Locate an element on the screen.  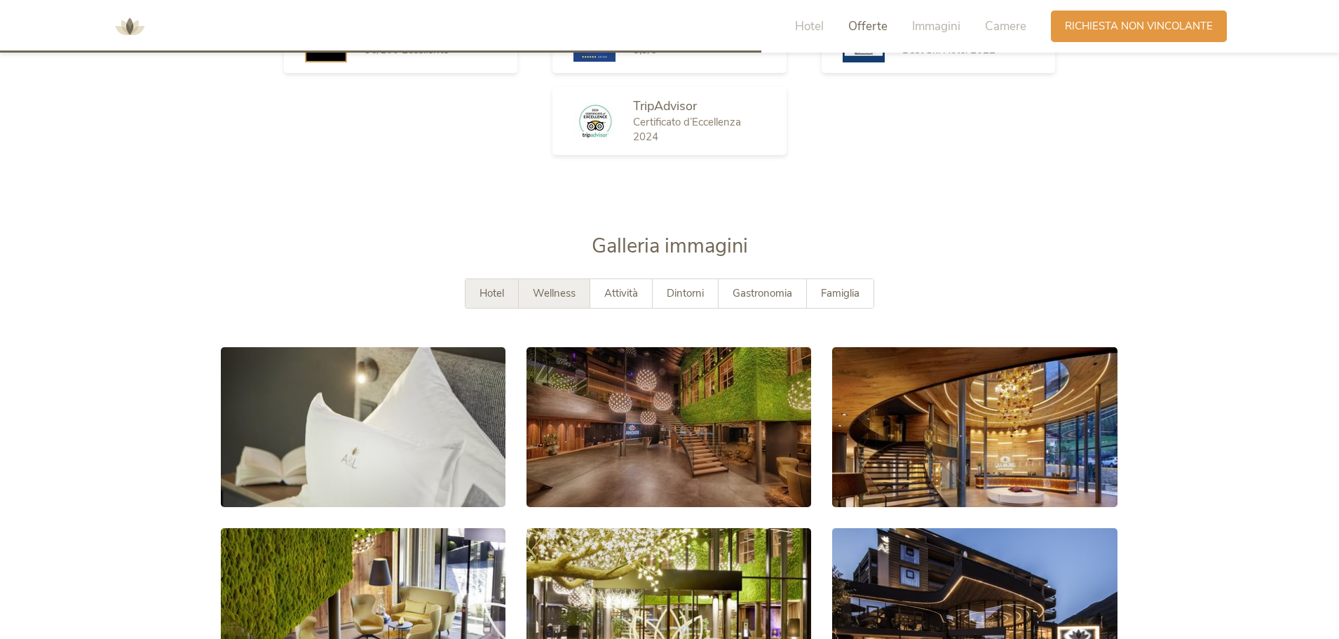
span: Immagini is located at coordinates (936, 26).